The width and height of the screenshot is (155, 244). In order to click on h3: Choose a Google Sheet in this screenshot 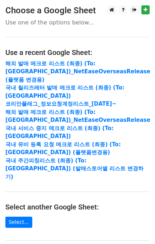, I will do `click(78, 10)`.